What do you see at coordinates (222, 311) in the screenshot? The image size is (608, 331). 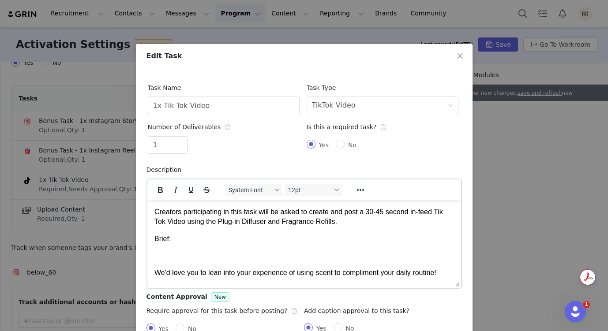 I see `span: Require approval for this task before posting?` at bounding box center [222, 311].